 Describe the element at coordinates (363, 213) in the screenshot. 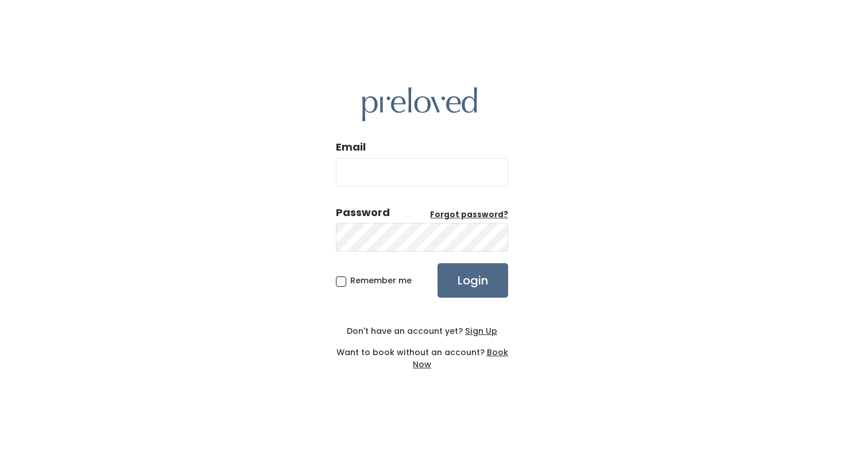

I see `div: Password` at that location.